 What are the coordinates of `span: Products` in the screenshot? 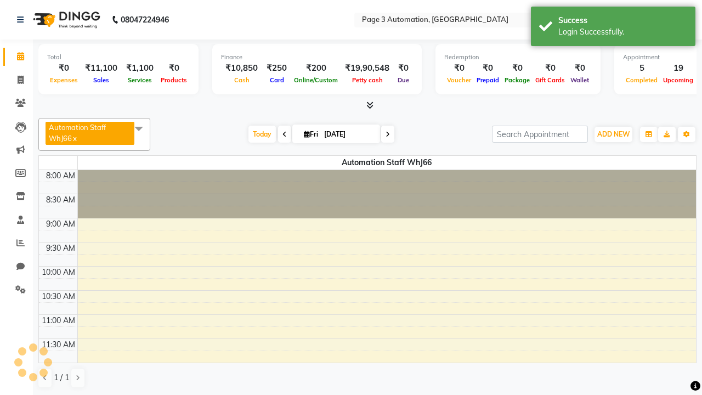 It's located at (174, 80).